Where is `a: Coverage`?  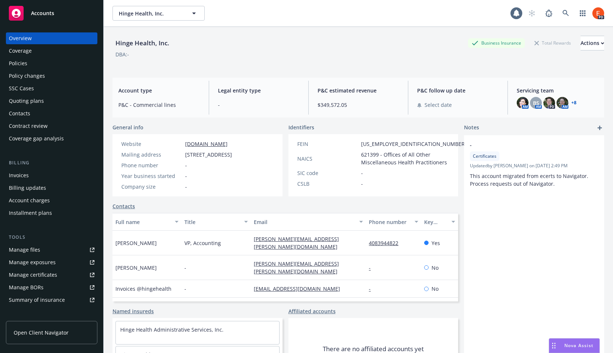 a: Coverage is located at coordinates (52, 51).